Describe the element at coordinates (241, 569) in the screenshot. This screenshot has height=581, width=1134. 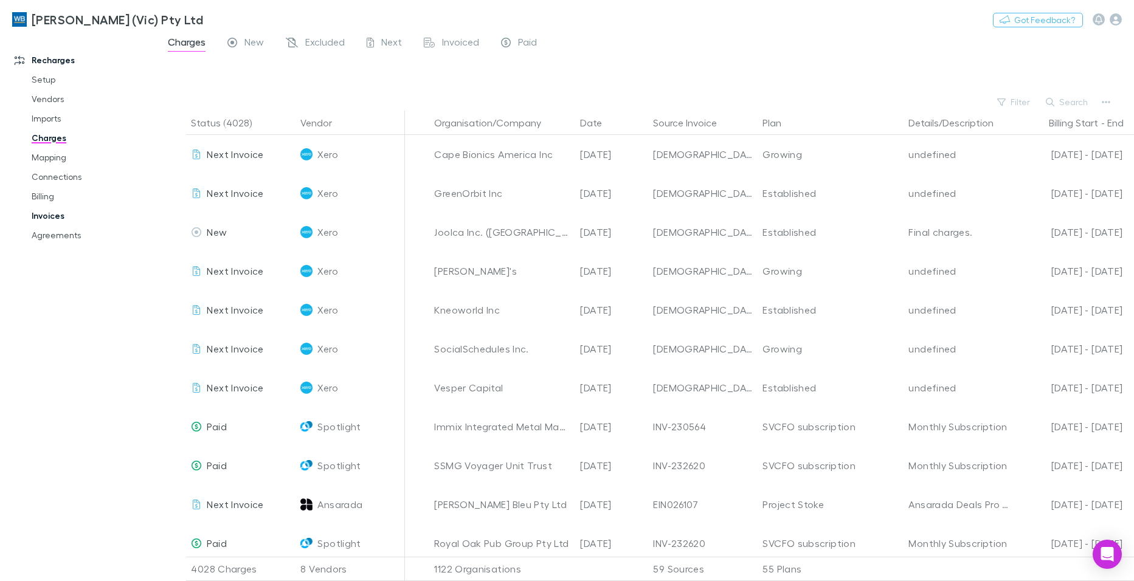
I see `div: 4028 Charges` at that location.